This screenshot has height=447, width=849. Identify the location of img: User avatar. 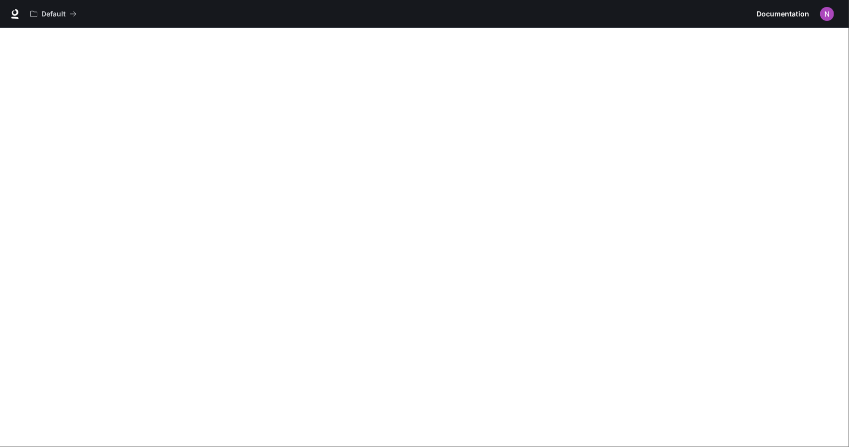
(827, 14).